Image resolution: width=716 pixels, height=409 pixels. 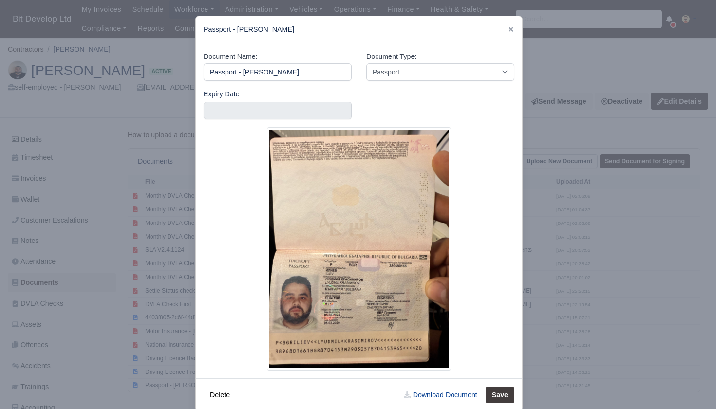 What do you see at coordinates (222, 94) in the screenshot?
I see `label: Expiry Date` at bounding box center [222, 94].